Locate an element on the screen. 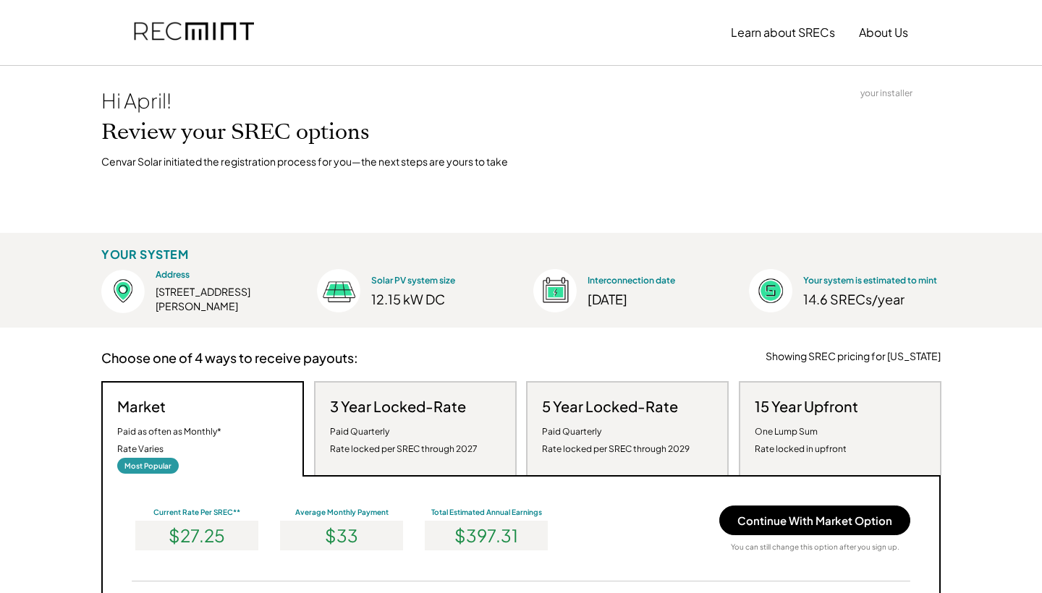 This screenshot has width=1042, height=593. div: your installer is located at coordinates (886, 93).